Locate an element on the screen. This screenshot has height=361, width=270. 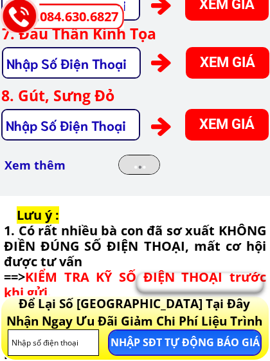
span: KIỂM TRA KỸ SỐ ĐIỆN THOẠI is located at coordinates (124, 276).